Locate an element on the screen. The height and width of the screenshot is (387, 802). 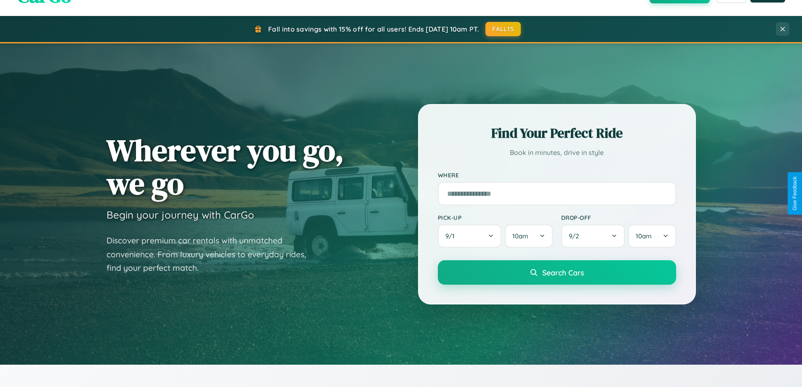
p: Book in minutes, drive in style is located at coordinates (557, 152).